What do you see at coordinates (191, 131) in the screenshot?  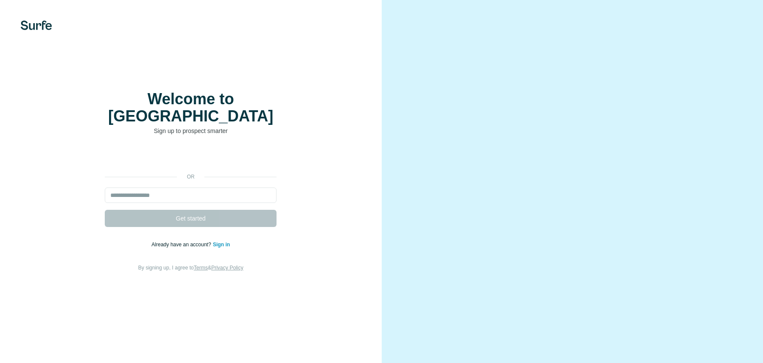 I see `p: Sign up to prospect smarter` at bounding box center [191, 131].